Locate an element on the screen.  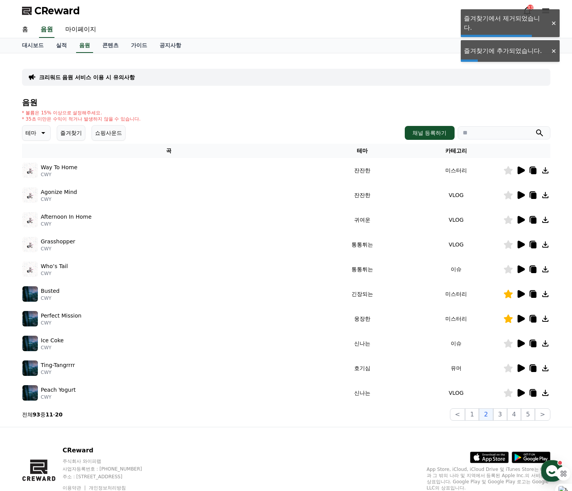
h4: 음원 is located at coordinates (286, 102).